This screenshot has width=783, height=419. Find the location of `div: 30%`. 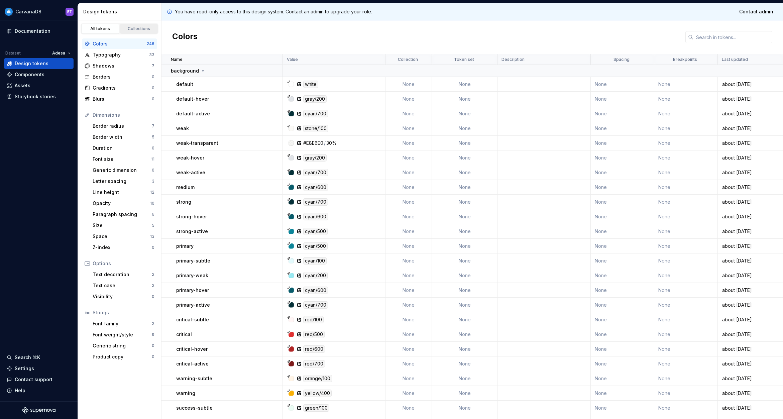

div: 30% is located at coordinates (331, 143).